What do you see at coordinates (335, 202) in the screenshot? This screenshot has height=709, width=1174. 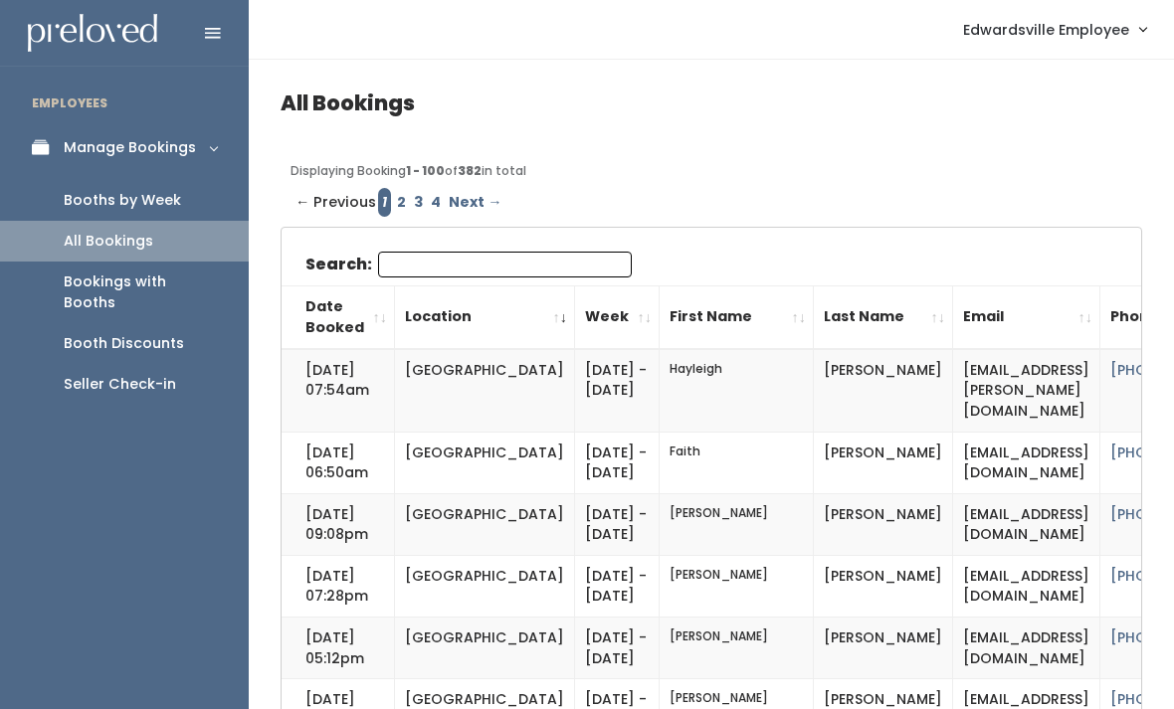 I see `span: ← Previous` at bounding box center [335, 202].